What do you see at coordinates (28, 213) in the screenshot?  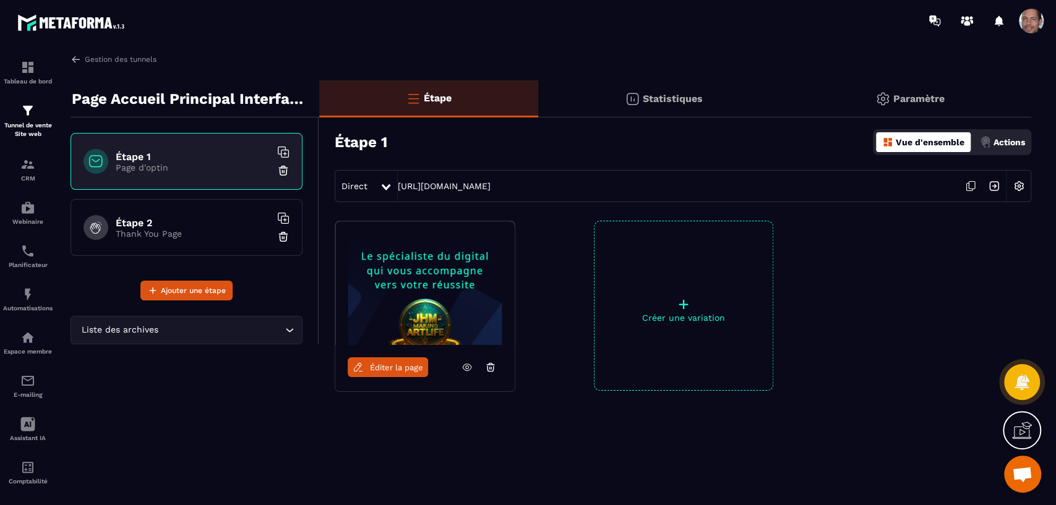 I see `a: automationsautomationsWebinaire` at bounding box center [28, 213].